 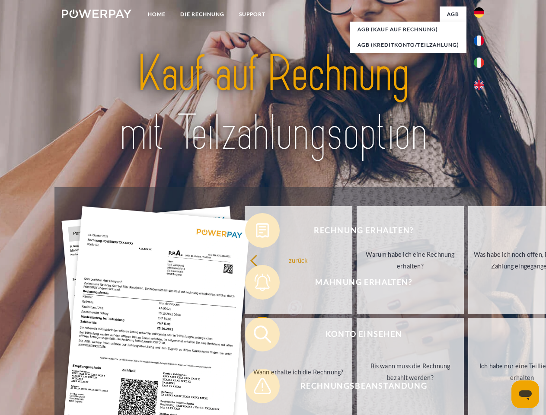 I want to click on img: fr, so click(x=479, y=41).